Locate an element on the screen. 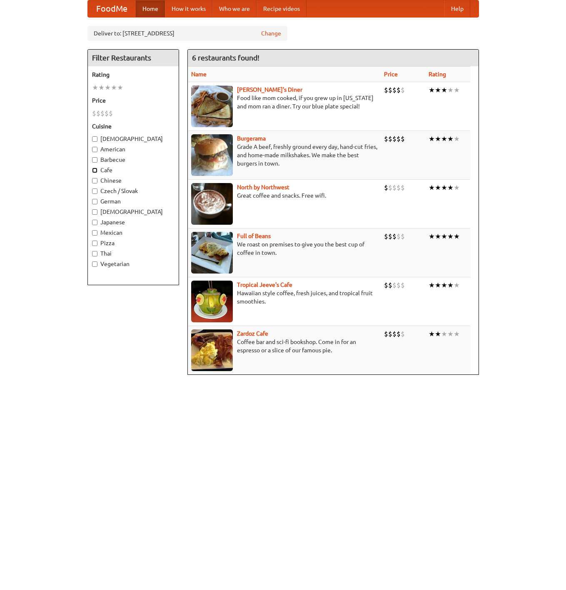 Image resolution: width=566 pixels, height=590 pixels. a: Change is located at coordinates (271, 33).